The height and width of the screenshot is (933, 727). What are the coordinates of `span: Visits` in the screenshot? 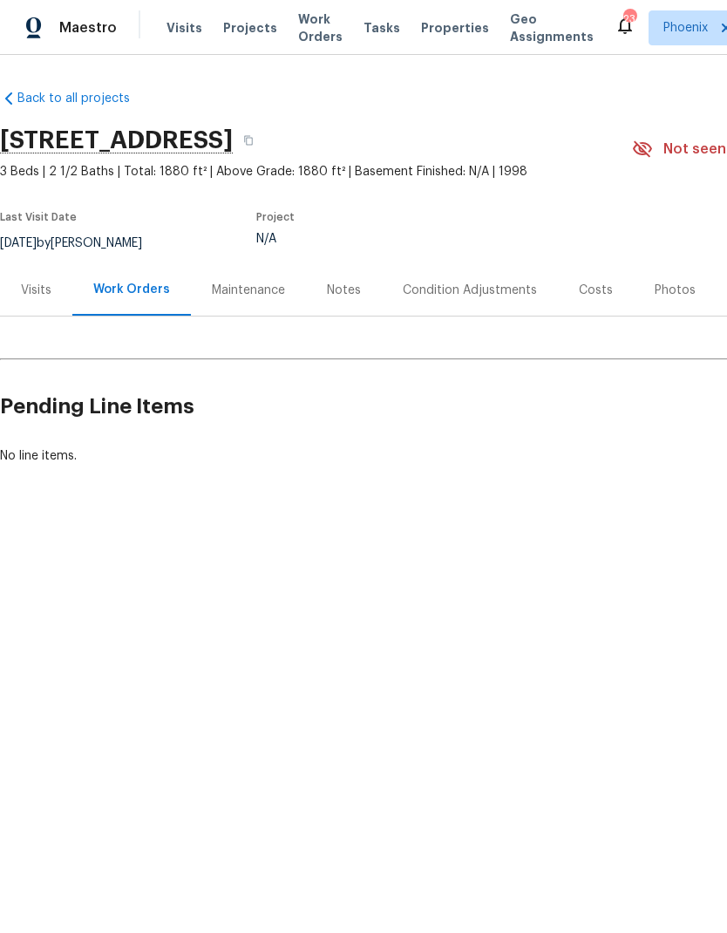 It's located at (184, 28).